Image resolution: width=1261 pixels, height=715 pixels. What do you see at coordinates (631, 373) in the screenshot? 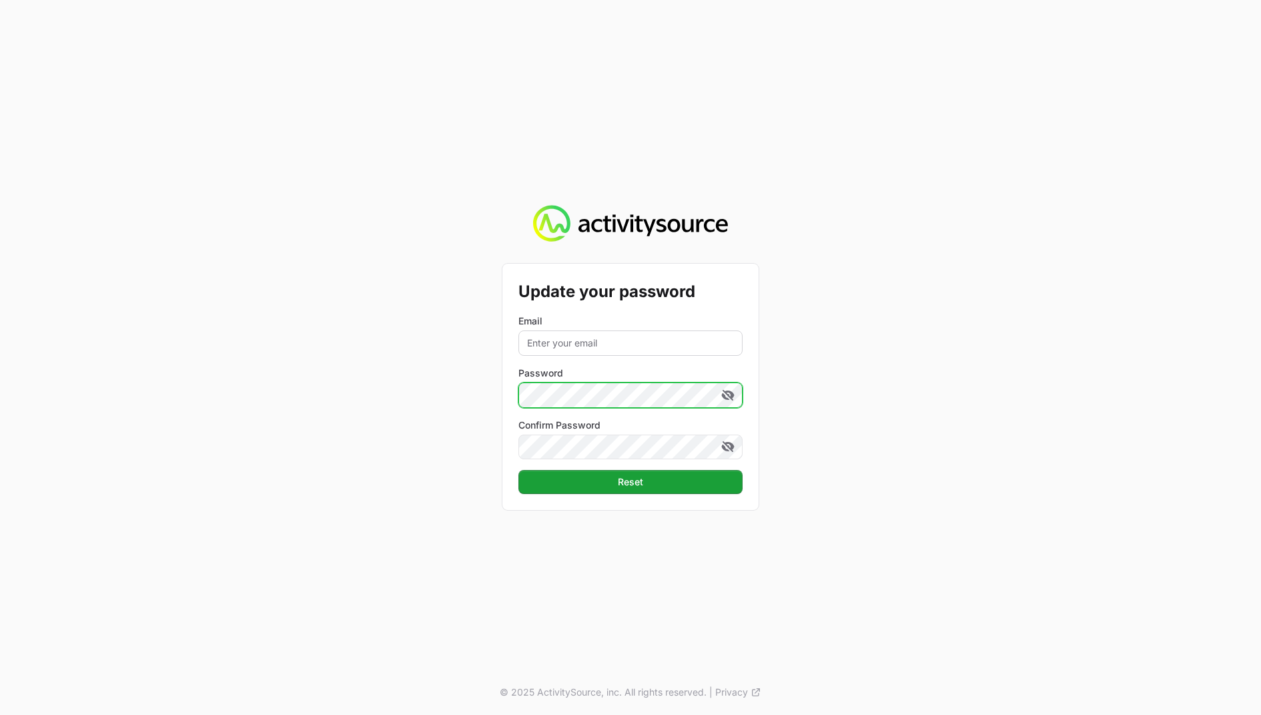
I see `label: Password` at bounding box center [631, 373].